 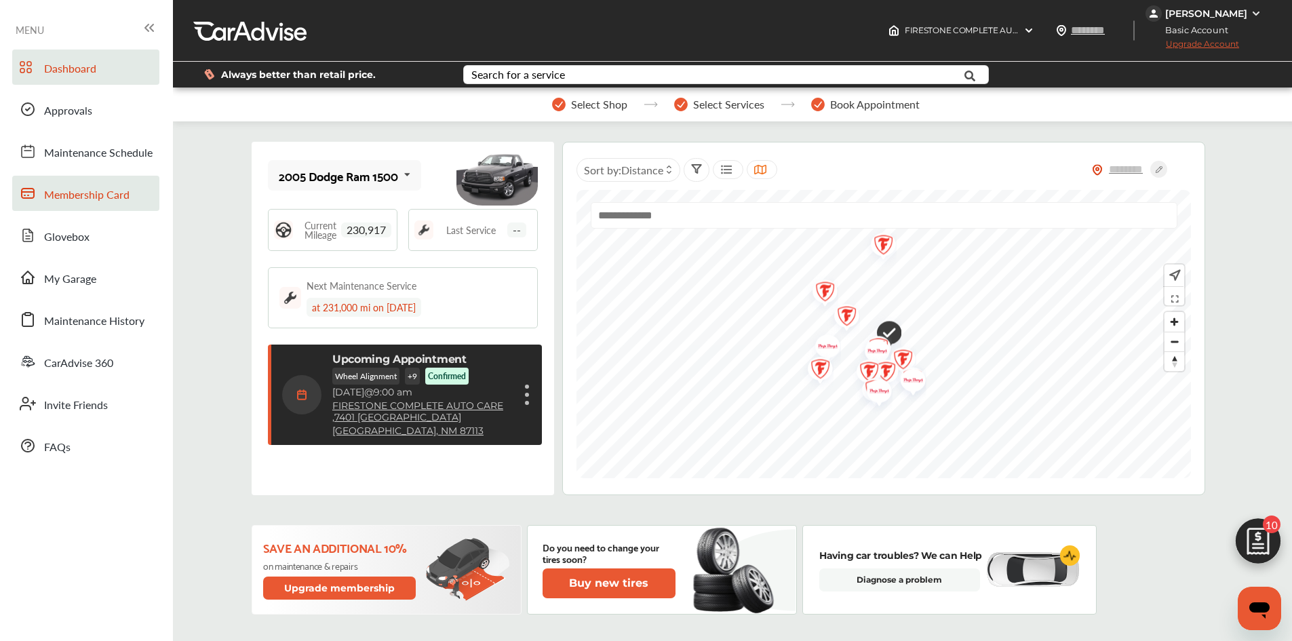 I want to click on a: Approvals, so click(x=85, y=109).